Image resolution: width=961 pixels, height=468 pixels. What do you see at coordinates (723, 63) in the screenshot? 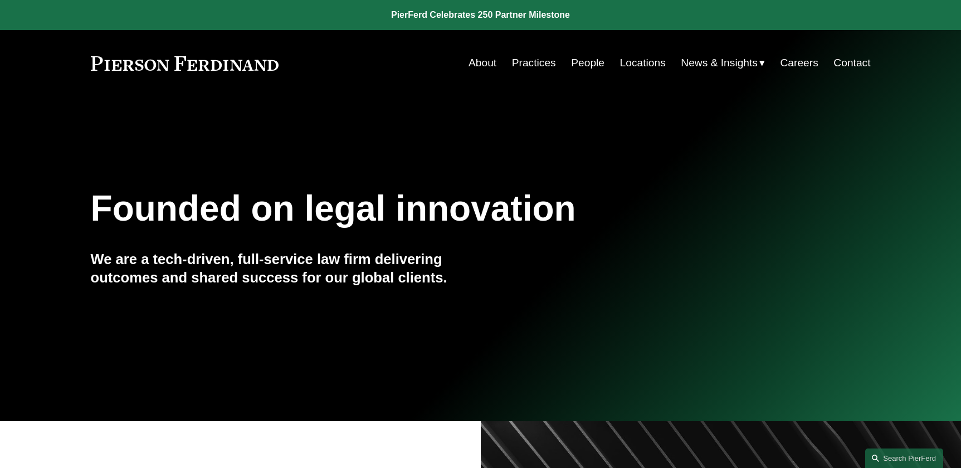
I see `a: folder dropdown` at bounding box center [723, 63].